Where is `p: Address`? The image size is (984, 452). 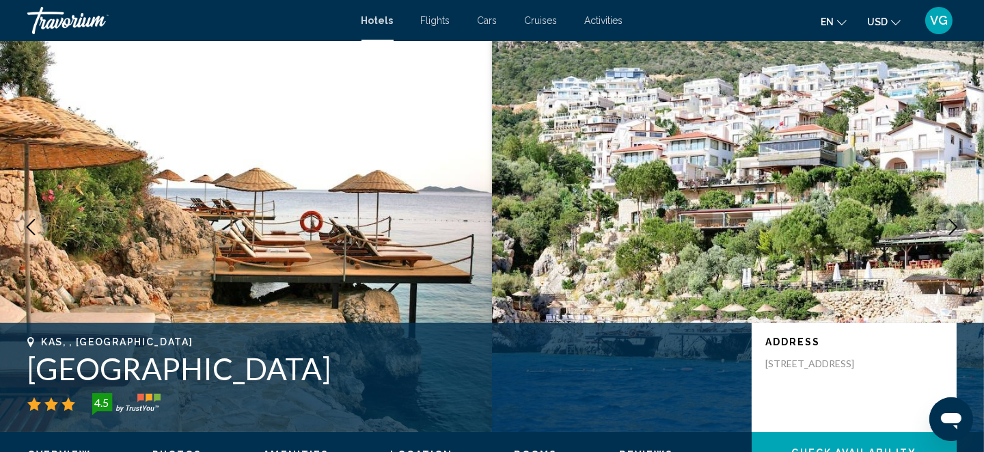
p: Address is located at coordinates (854, 342).